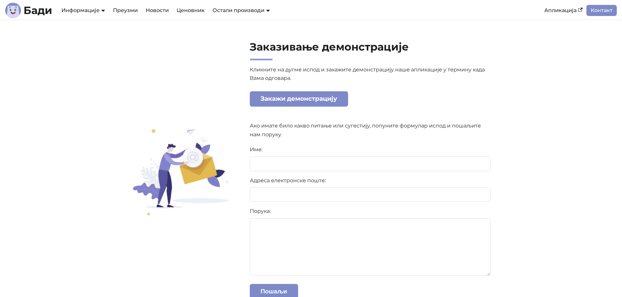 The width and height of the screenshot is (622, 297). I want to click on label: Порука:, so click(370, 212).